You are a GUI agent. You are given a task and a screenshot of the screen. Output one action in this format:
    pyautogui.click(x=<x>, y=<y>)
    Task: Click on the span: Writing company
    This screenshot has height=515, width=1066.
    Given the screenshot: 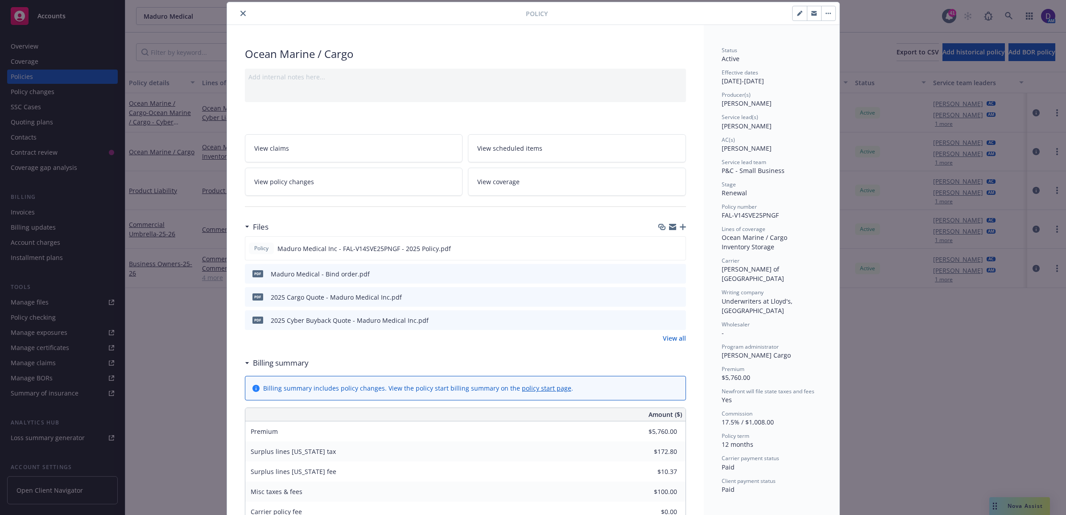 What is the action you would take?
    pyautogui.click(x=743, y=292)
    